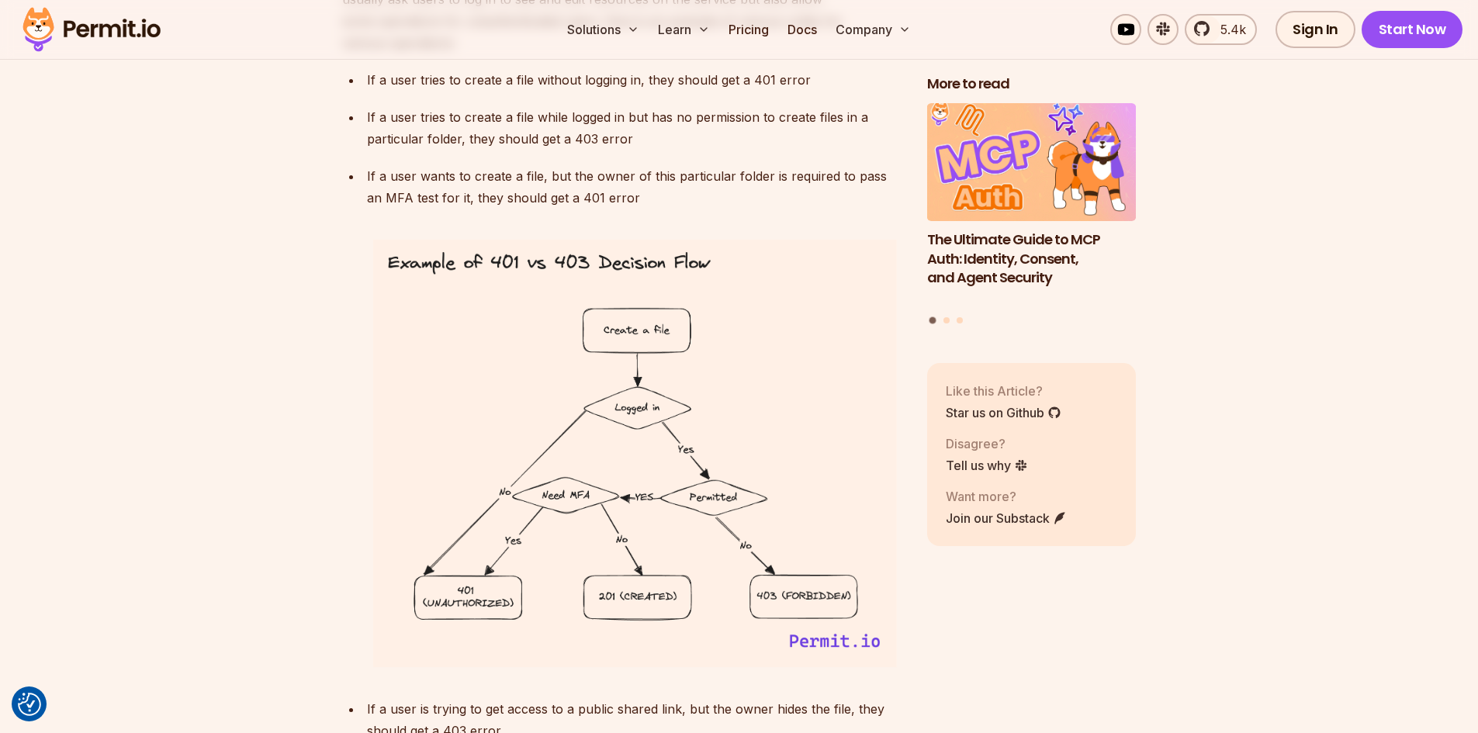 Image resolution: width=1478 pixels, height=733 pixels. What do you see at coordinates (987, 465) in the screenshot?
I see `a: Tell us why` at bounding box center [987, 465].